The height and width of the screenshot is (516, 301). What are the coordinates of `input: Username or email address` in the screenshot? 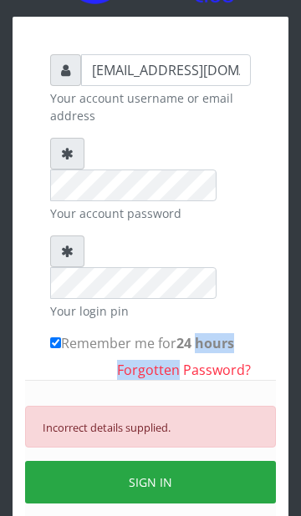 It's located at (165, 70).